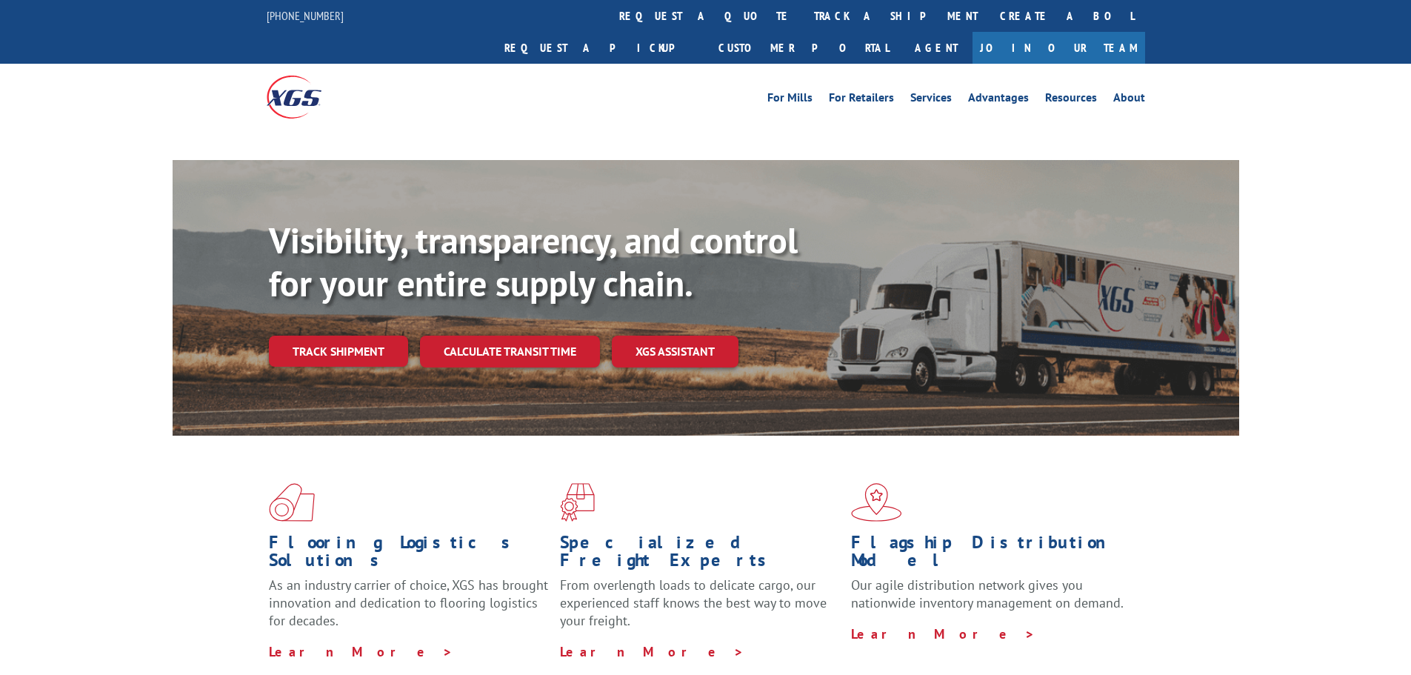 The width and height of the screenshot is (1411, 675). Describe the element at coordinates (876, 502) in the screenshot. I see `img: xgs-icon-flagship-distribution-model-red` at that location.